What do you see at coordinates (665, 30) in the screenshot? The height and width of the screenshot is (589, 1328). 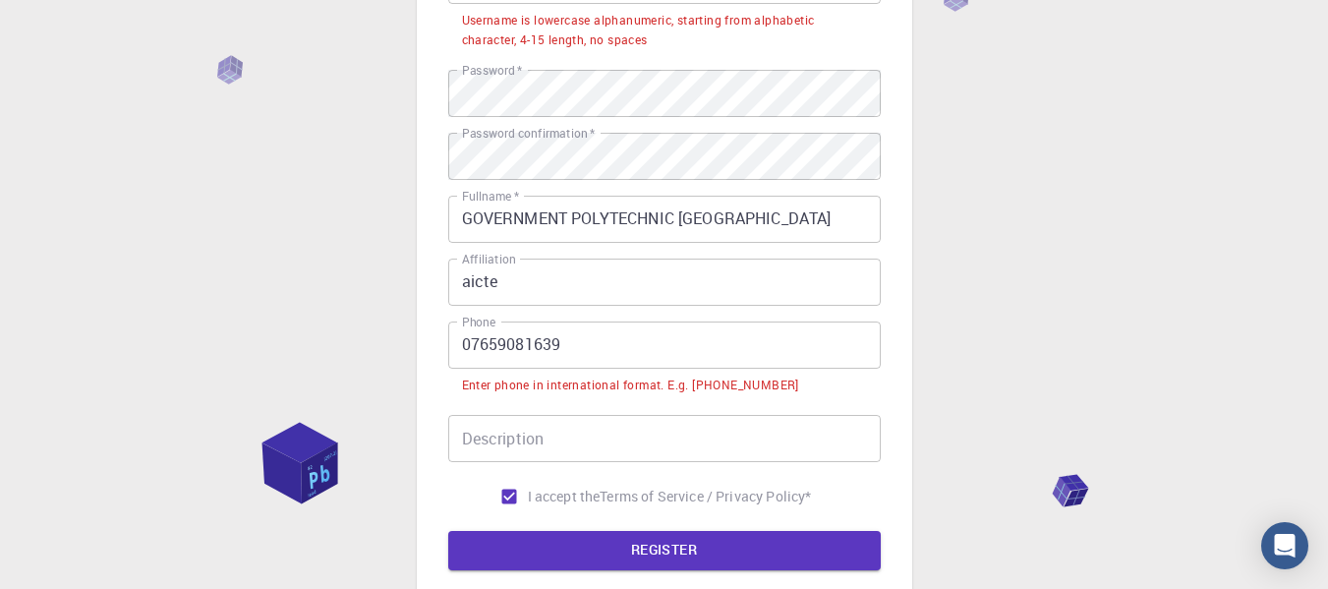 I see `div: Username is lowercase alphanumeric, starting from alphabetic character, 4-15 length, no spaces` at bounding box center [665, 30].